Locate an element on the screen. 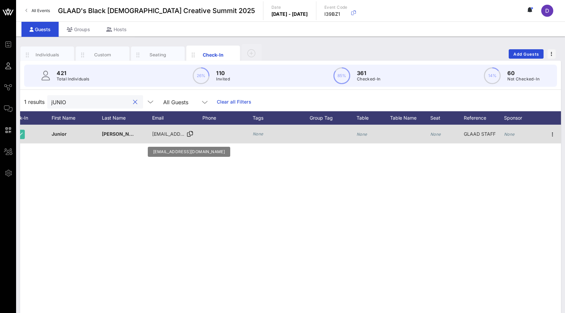 The width and height of the screenshot is (565, 313). div: Last Name is located at coordinates (127, 118).